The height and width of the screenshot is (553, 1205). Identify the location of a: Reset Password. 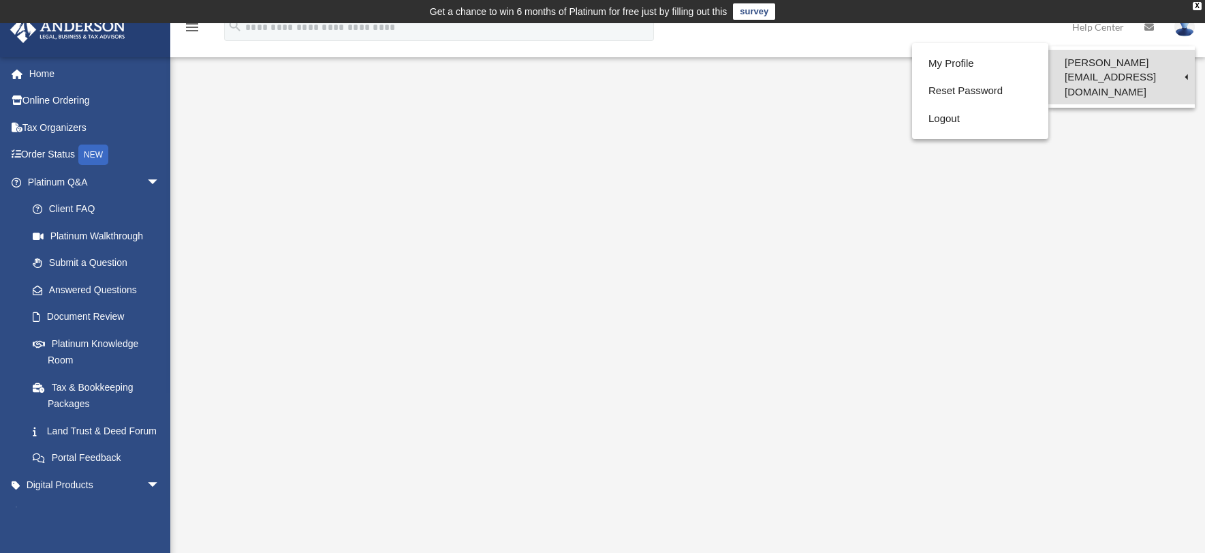
(981, 91).